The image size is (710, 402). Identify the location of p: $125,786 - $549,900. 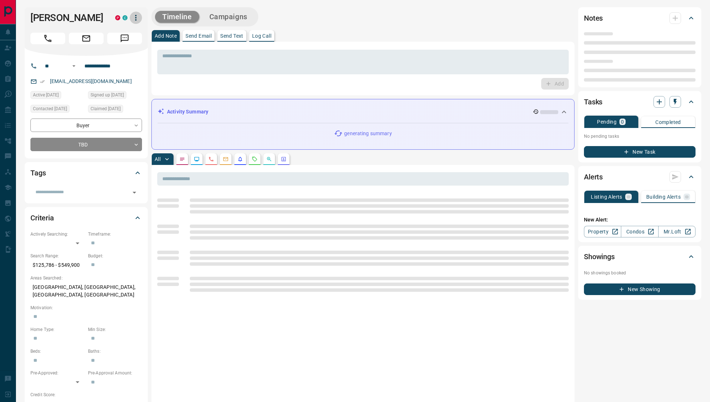
(57, 265).